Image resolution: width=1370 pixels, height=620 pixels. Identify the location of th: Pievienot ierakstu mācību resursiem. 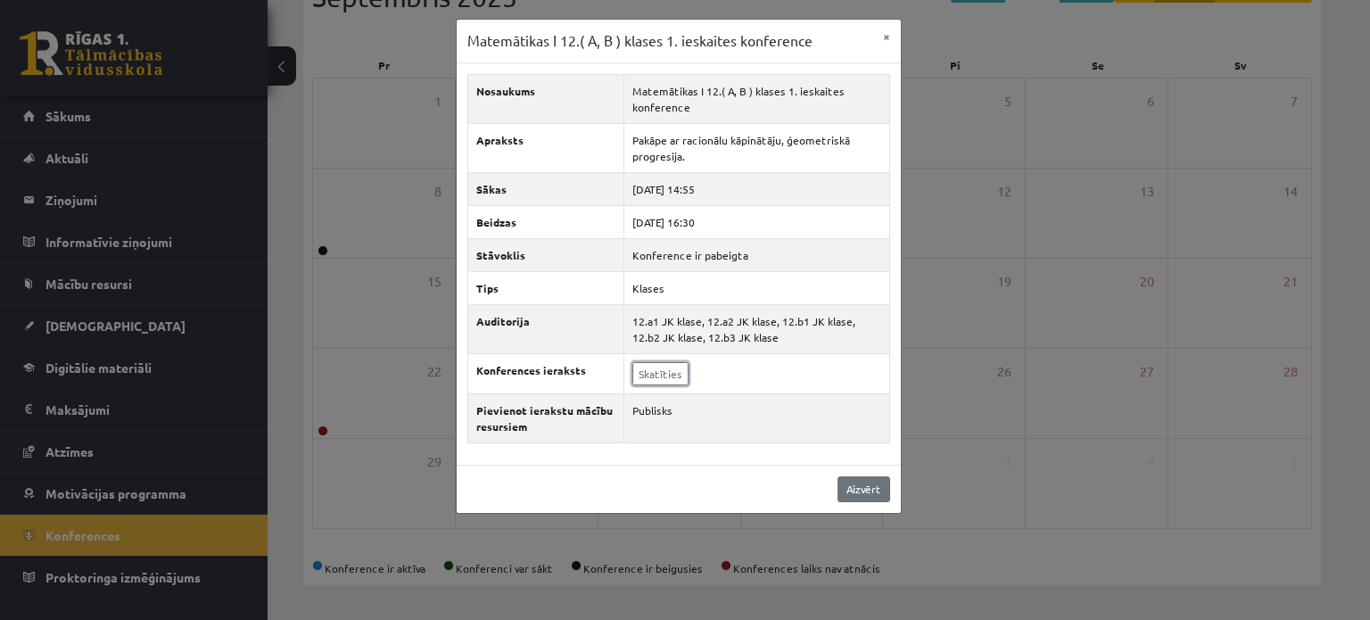
(545, 418).